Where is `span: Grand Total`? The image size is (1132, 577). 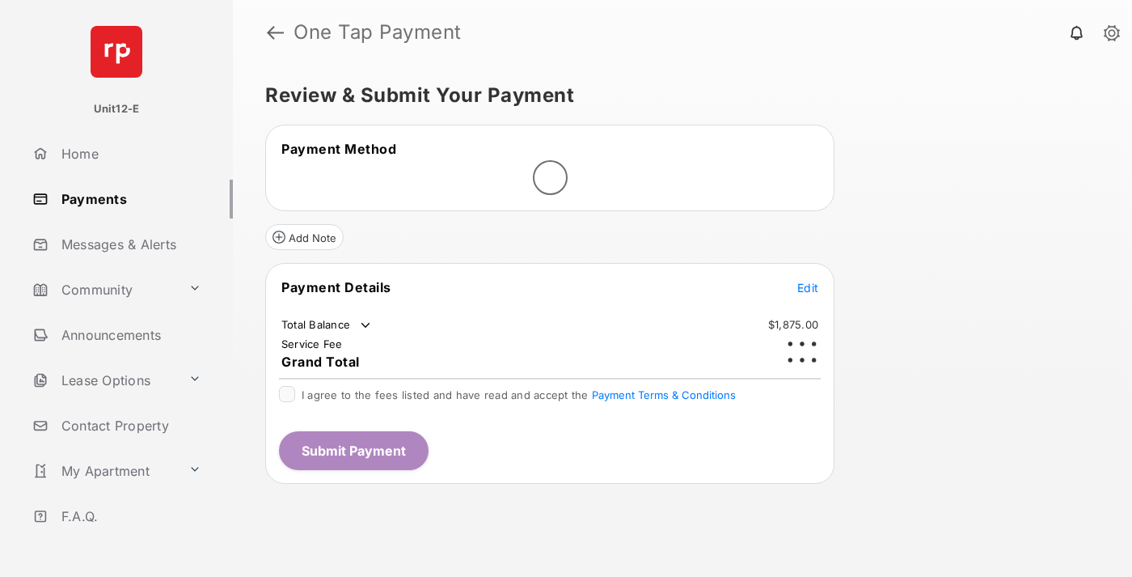
span: Grand Total is located at coordinates (320, 361).